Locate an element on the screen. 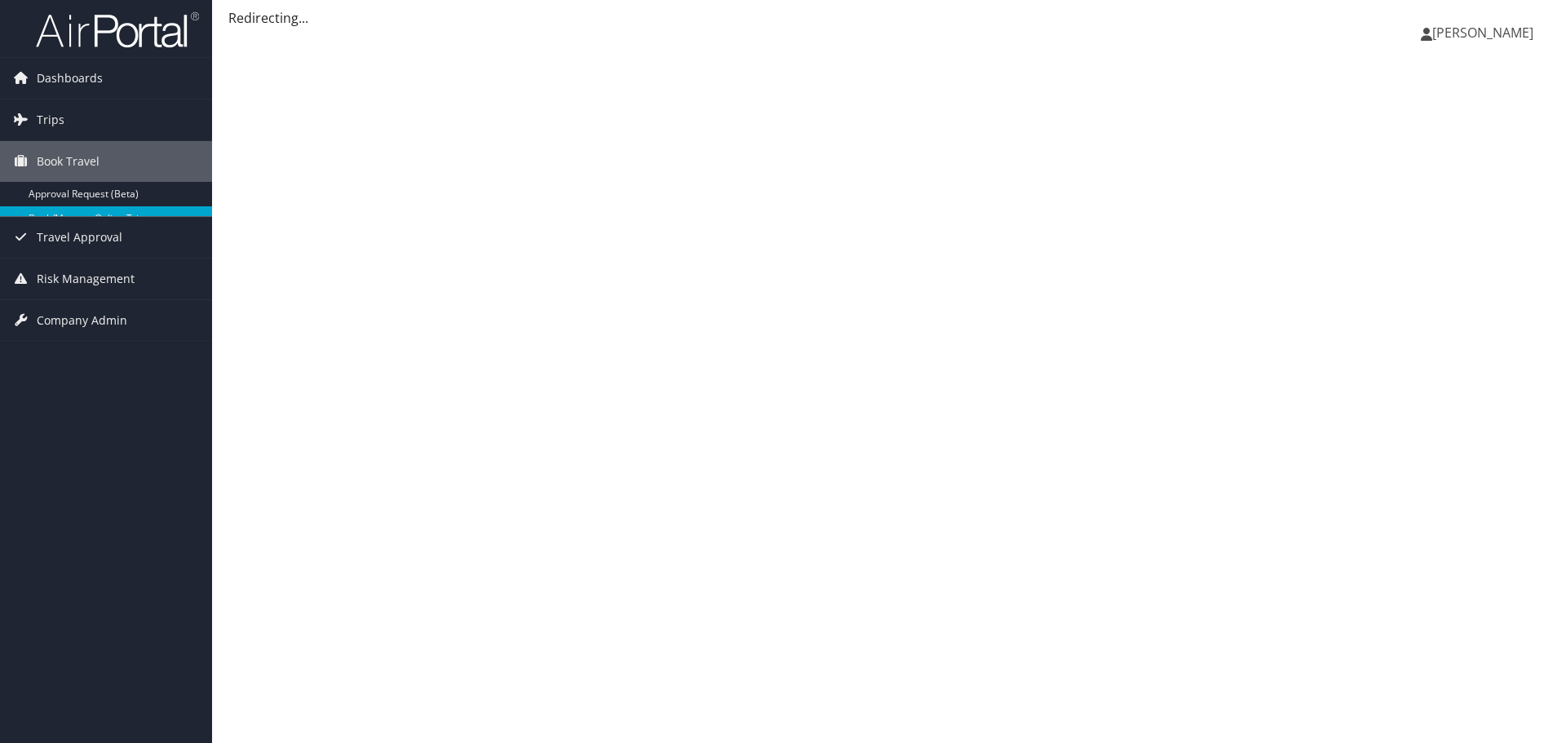 This screenshot has width=1566, height=743. span: Company Admin is located at coordinates (82, 320).